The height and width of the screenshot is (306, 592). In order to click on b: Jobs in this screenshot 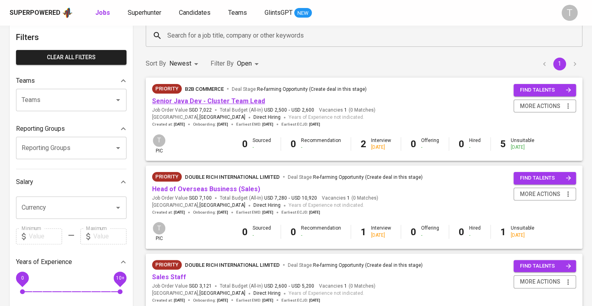, I will do `click(102, 12)`.